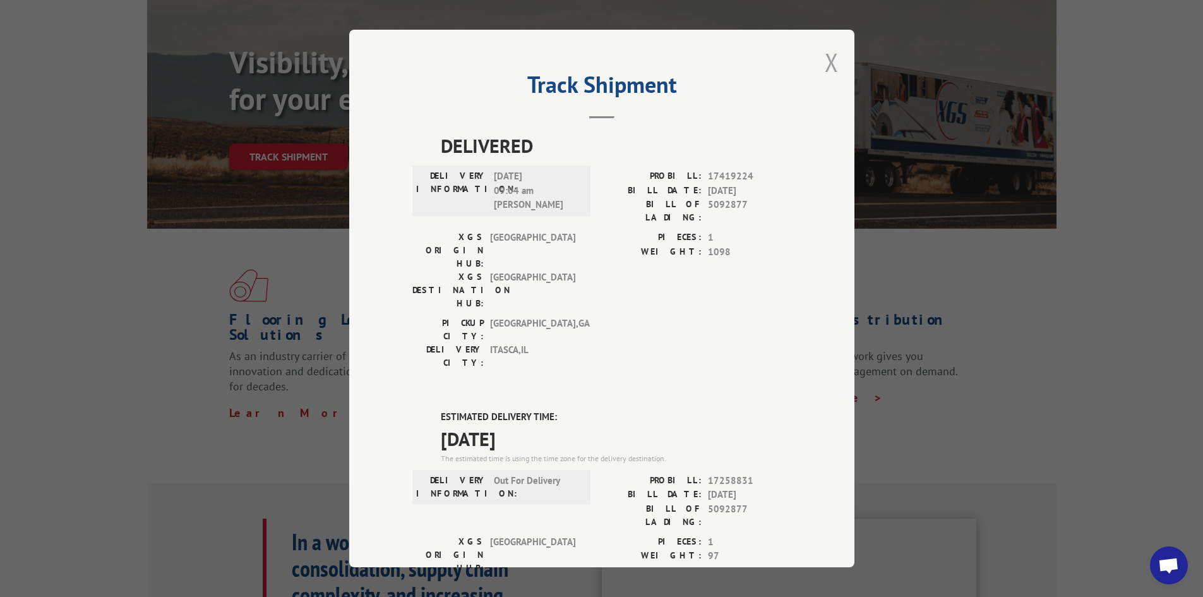 This screenshot has width=1203, height=597. What do you see at coordinates (832, 62) in the screenshot?
I see `button: Close modal` at bounding box center [832, 62].